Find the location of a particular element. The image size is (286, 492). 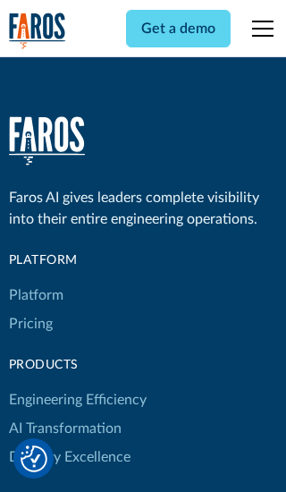

div: Platform is located at coordinates (78, 260).